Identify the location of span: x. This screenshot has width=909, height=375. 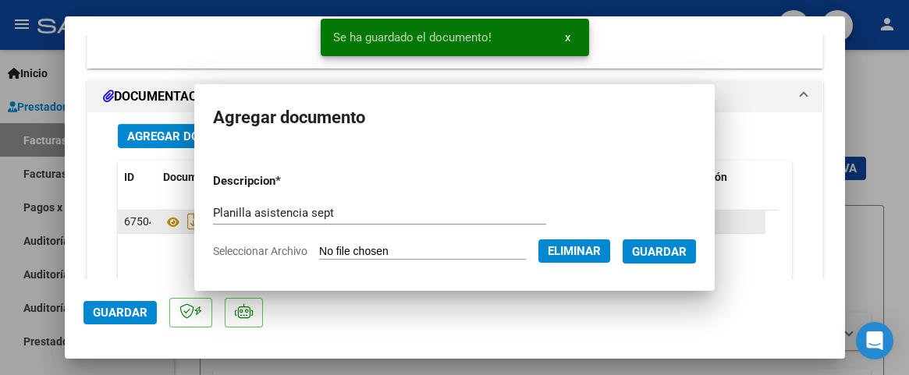
(567, 37).